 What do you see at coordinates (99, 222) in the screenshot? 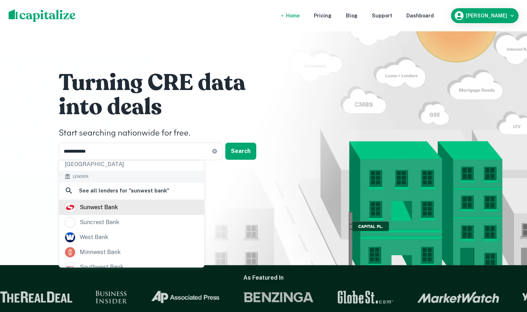
I see `div: suncrest bank` at bounding box center [99, 222].